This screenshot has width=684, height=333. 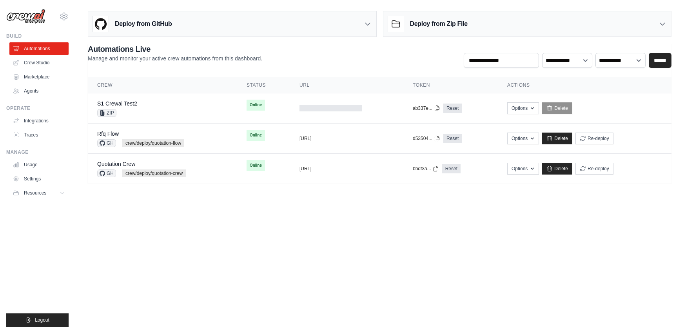 I want to click on button: d53504..., so click(x=426, y=138).